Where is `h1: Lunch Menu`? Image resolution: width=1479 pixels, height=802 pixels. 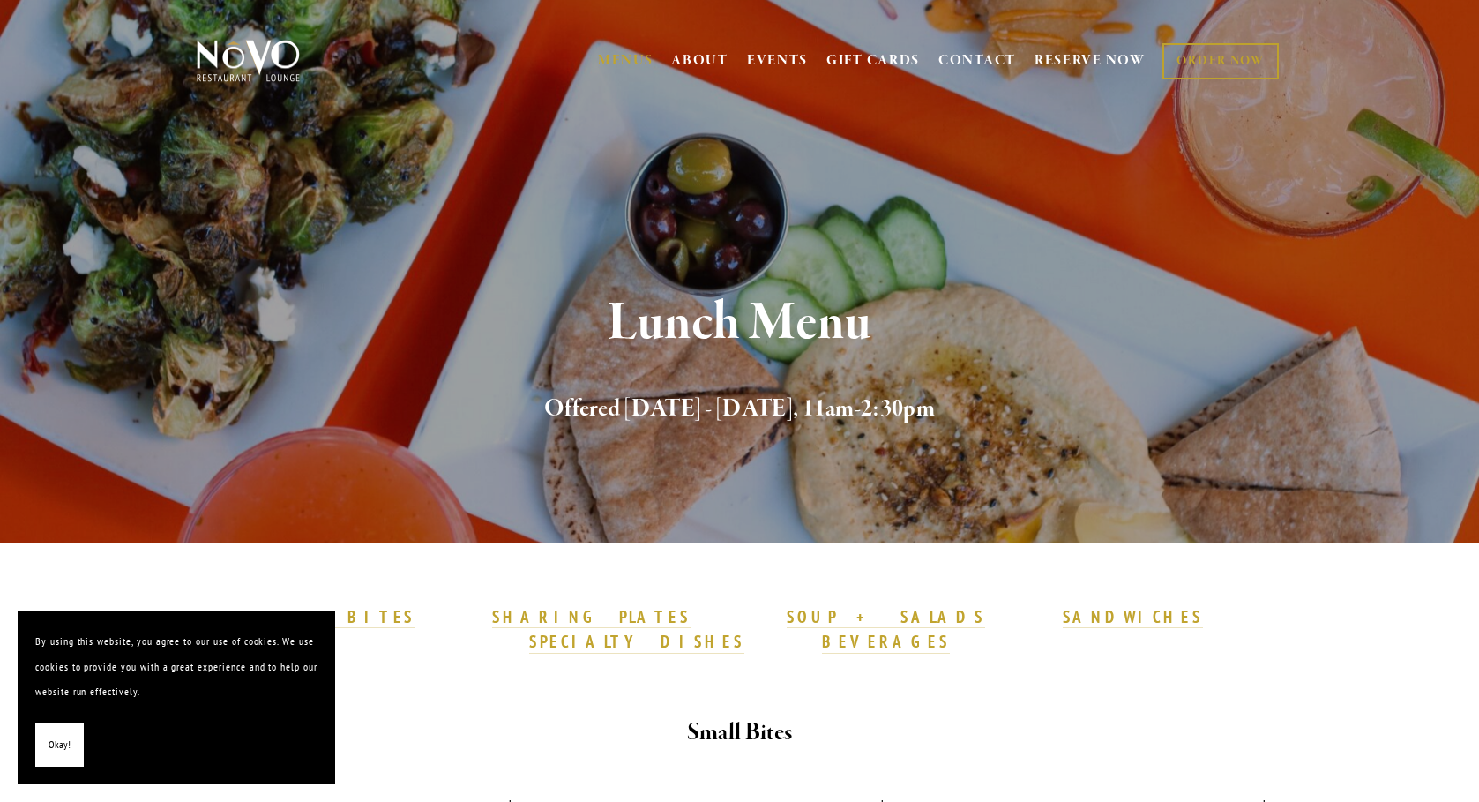
h1: Lunch Menu is located at coordinates (740, 323).